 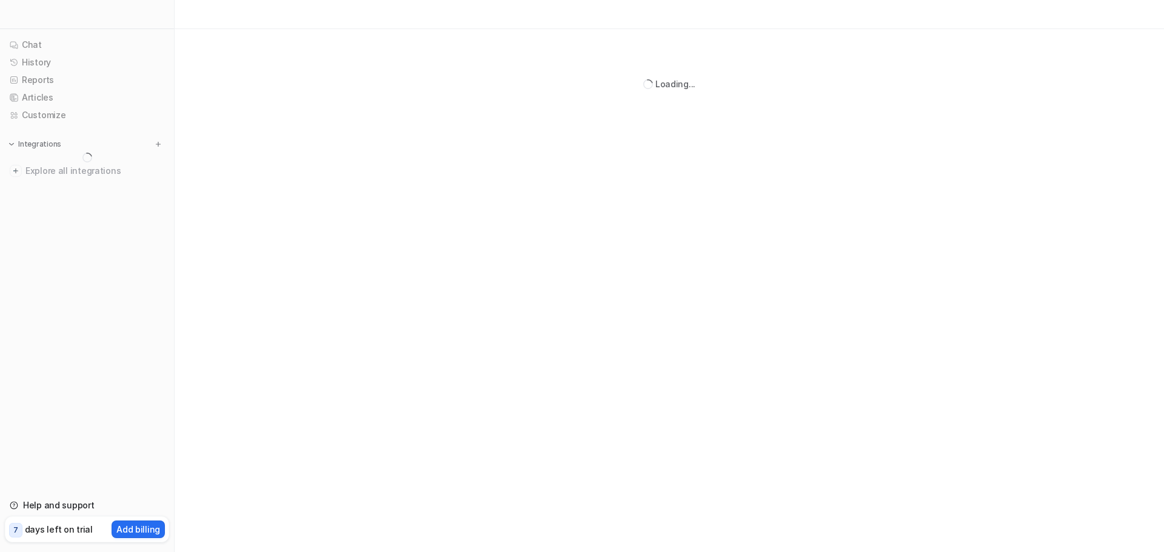 I want to click on button: Integrations, so click(x=35, y=144).